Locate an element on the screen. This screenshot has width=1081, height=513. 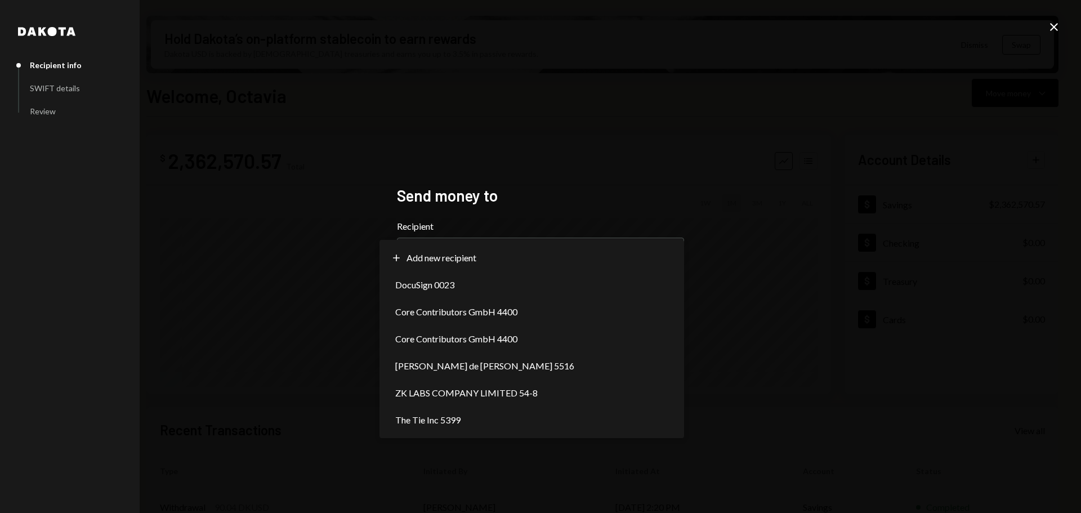
div: Review is located at coordinates (43, 111).